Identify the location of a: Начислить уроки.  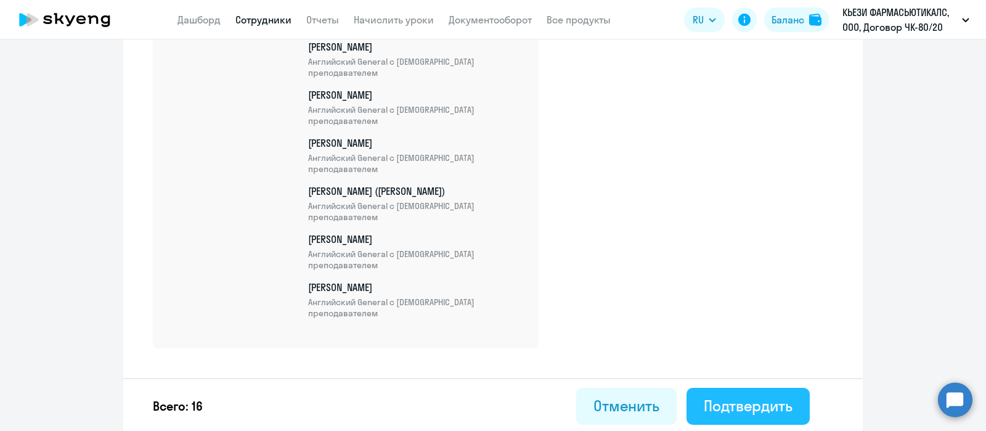
(394, 20).